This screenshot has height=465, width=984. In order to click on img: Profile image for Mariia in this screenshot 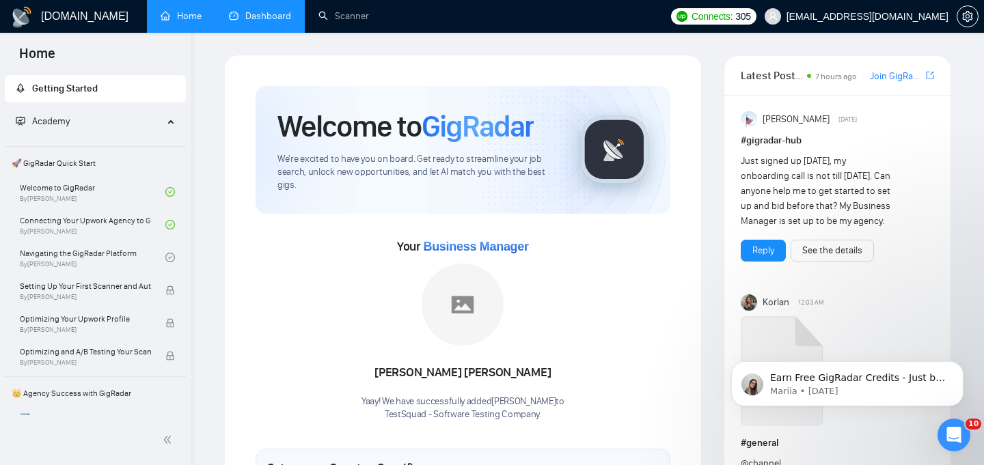, I will do `click(42, 52)`.